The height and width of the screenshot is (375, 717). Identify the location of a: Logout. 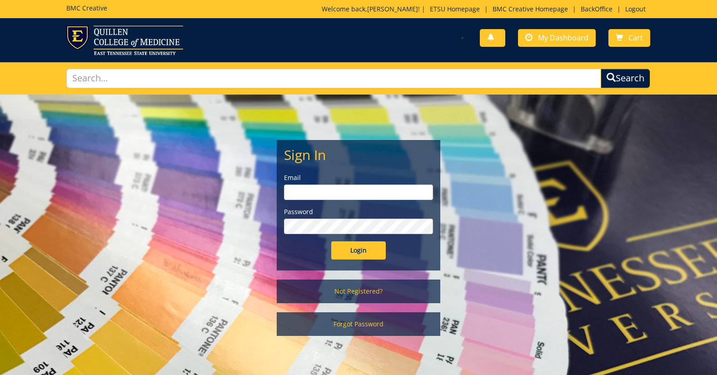
(635, 9).